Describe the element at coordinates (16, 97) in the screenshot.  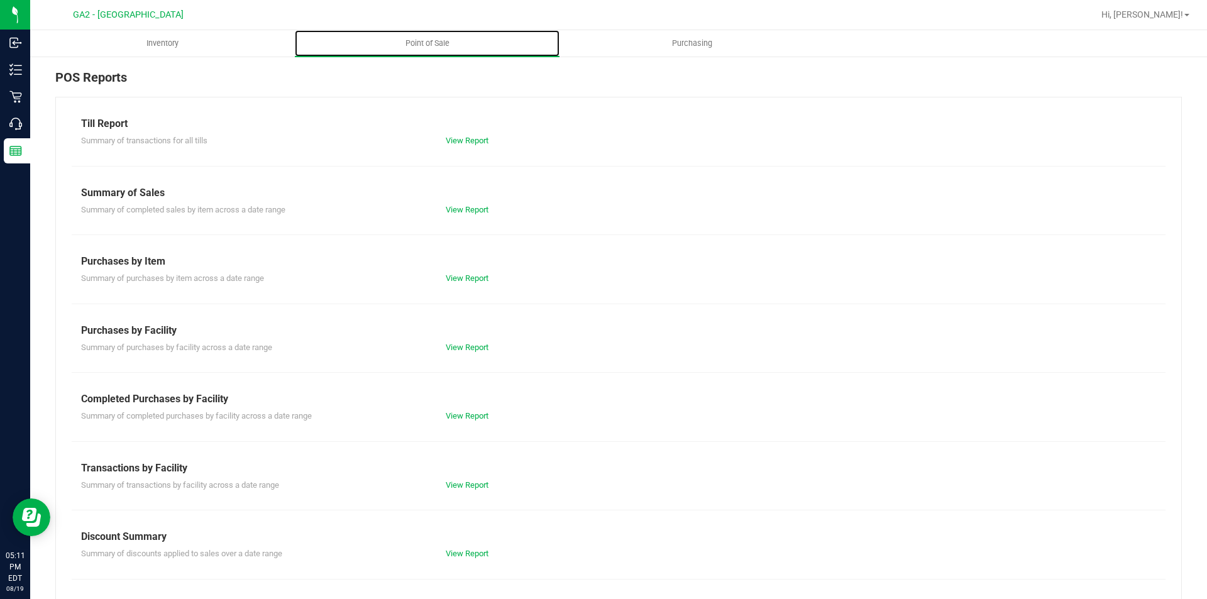
I see `inline-svg: Retail` at that location.